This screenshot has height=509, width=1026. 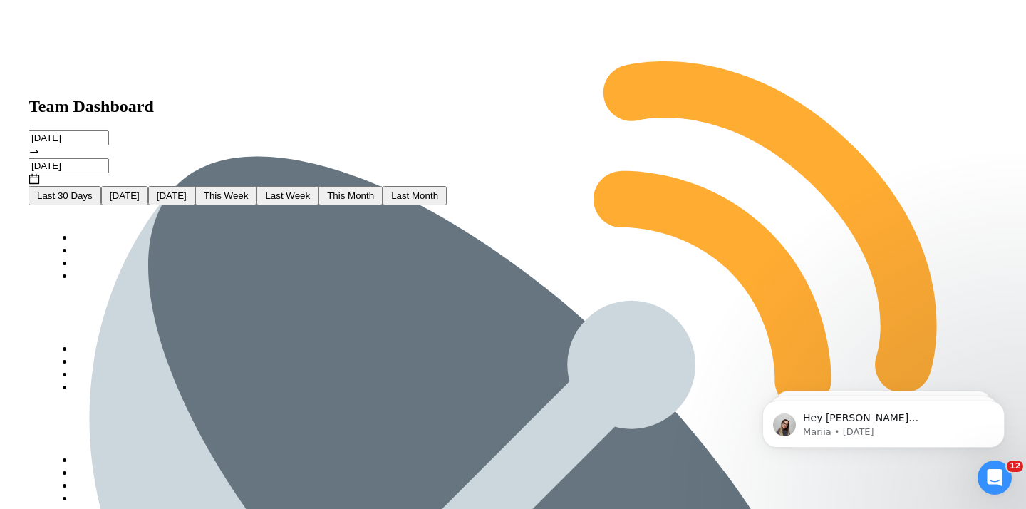 What do you see at coordinates (287, 195) in the screenshot?
I see `button: Last Week` at bounding box center [287, 195].